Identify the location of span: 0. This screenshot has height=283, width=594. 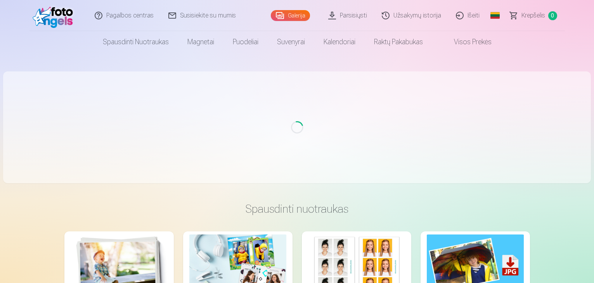
(552, 16).